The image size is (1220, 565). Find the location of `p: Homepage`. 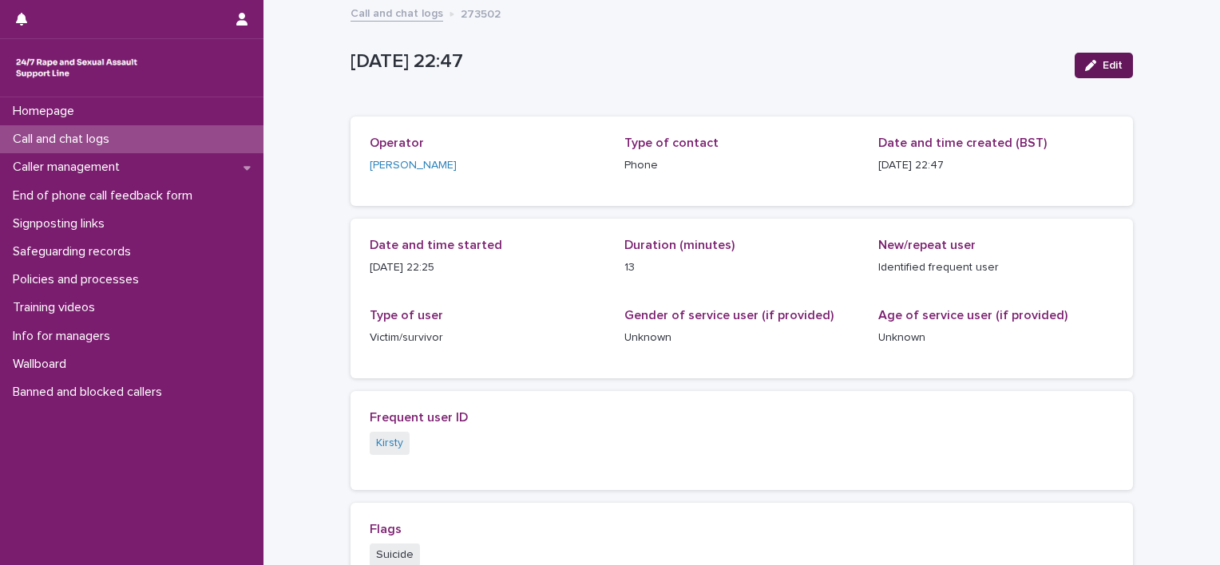

p: Homepage is located at coordinates (46, 111).